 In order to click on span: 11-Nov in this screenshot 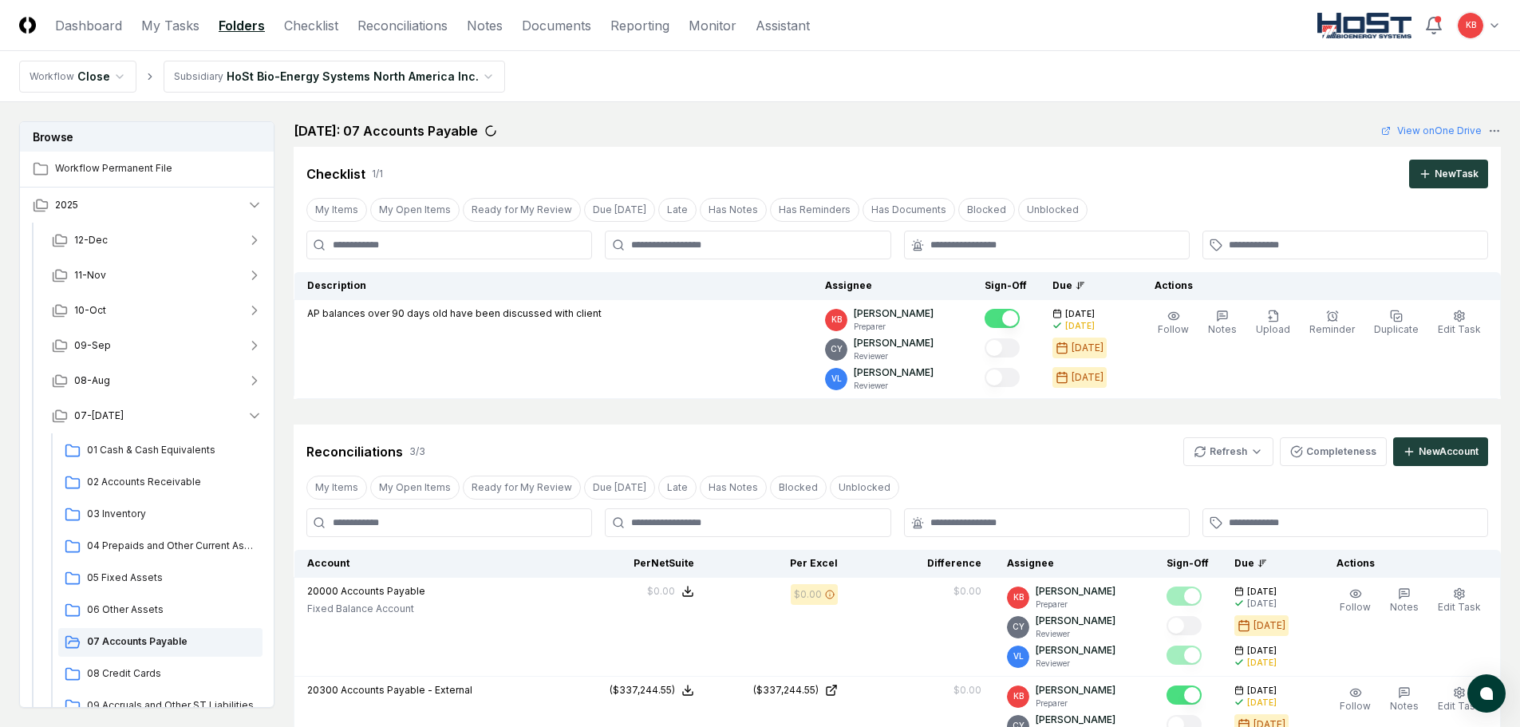, I will do `click(90, 275)`.